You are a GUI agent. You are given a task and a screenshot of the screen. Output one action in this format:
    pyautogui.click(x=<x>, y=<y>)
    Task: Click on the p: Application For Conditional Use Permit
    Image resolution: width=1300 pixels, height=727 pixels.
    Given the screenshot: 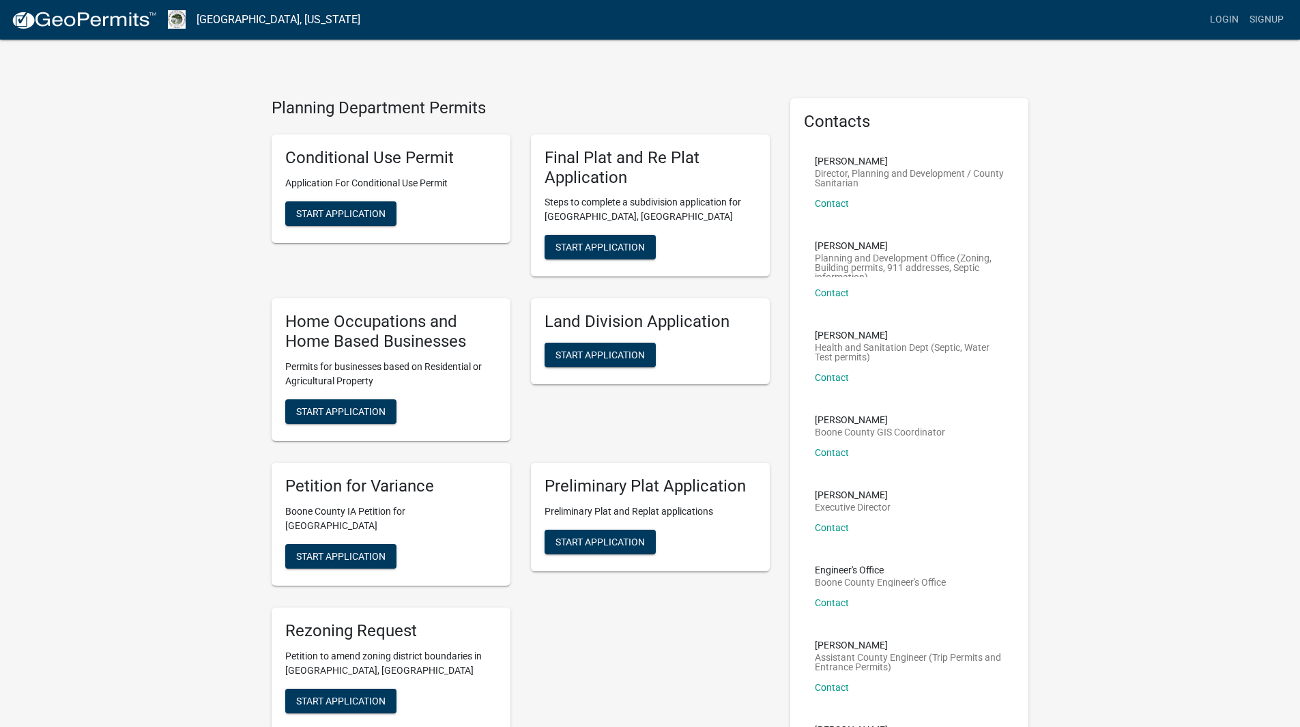 What is the action you would take?
    pyautogui.click(x=391, y=183)
    